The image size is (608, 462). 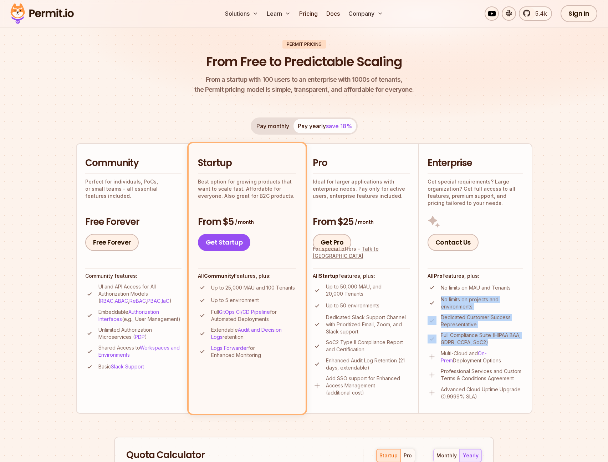 What do you see at coordinates (447, 455) in the screenshot?
I see `div: monthly` at bounding box center [447, 455].